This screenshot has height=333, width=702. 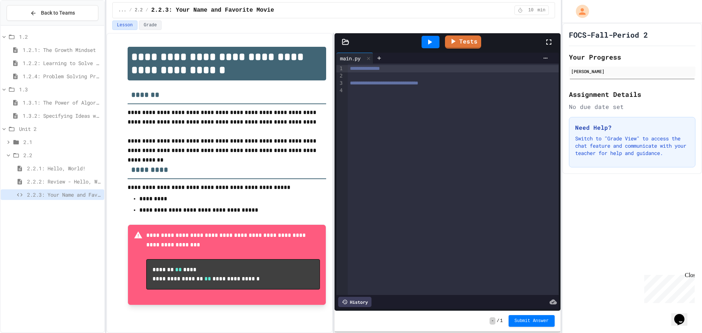 I want to click on div: History, so click(x=354, y=302).